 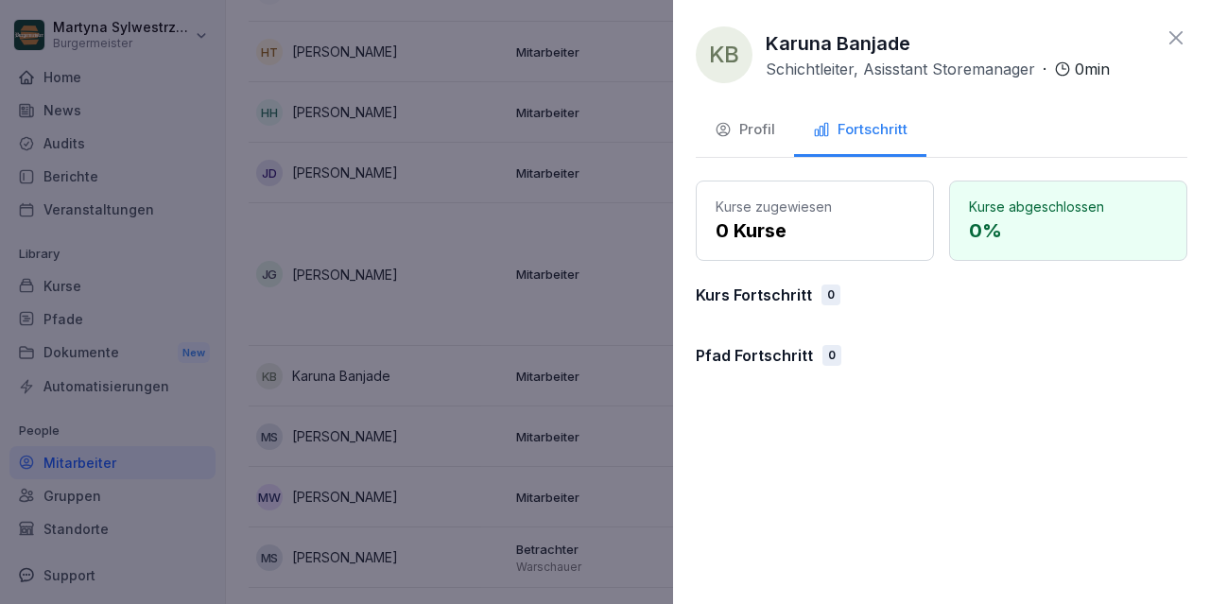 What do you see at coordinates (745, 130) in the screenshot?
I see `div: Profil` at bounding box center [745, 130].